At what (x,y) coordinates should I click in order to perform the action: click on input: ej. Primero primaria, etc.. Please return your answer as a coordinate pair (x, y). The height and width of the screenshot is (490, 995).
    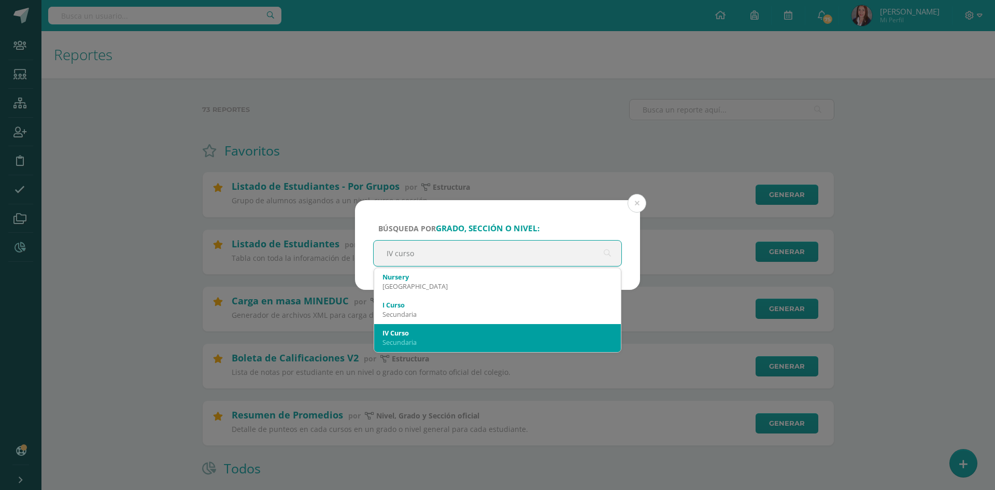
    Looking at the image, I should click on (498, 253).